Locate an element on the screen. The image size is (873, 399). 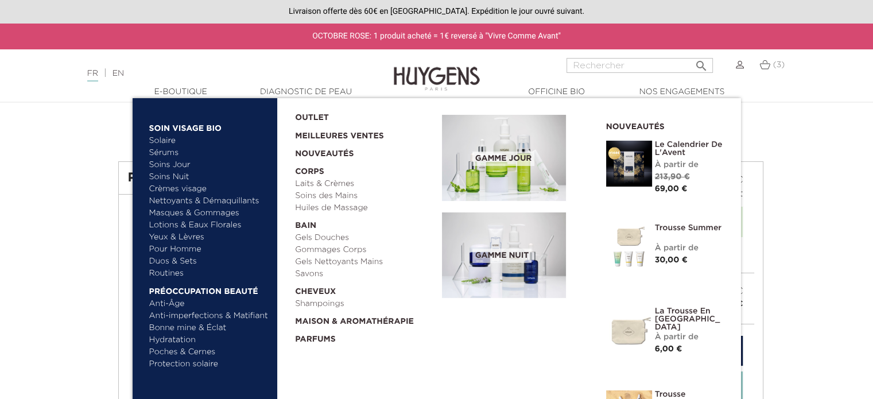
a: Nouveautés is located at coordinates (365, 151).